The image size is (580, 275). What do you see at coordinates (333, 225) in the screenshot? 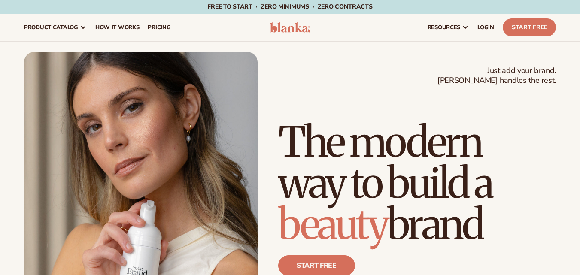
I see `span: beauty` at bounding box center [333, 225].